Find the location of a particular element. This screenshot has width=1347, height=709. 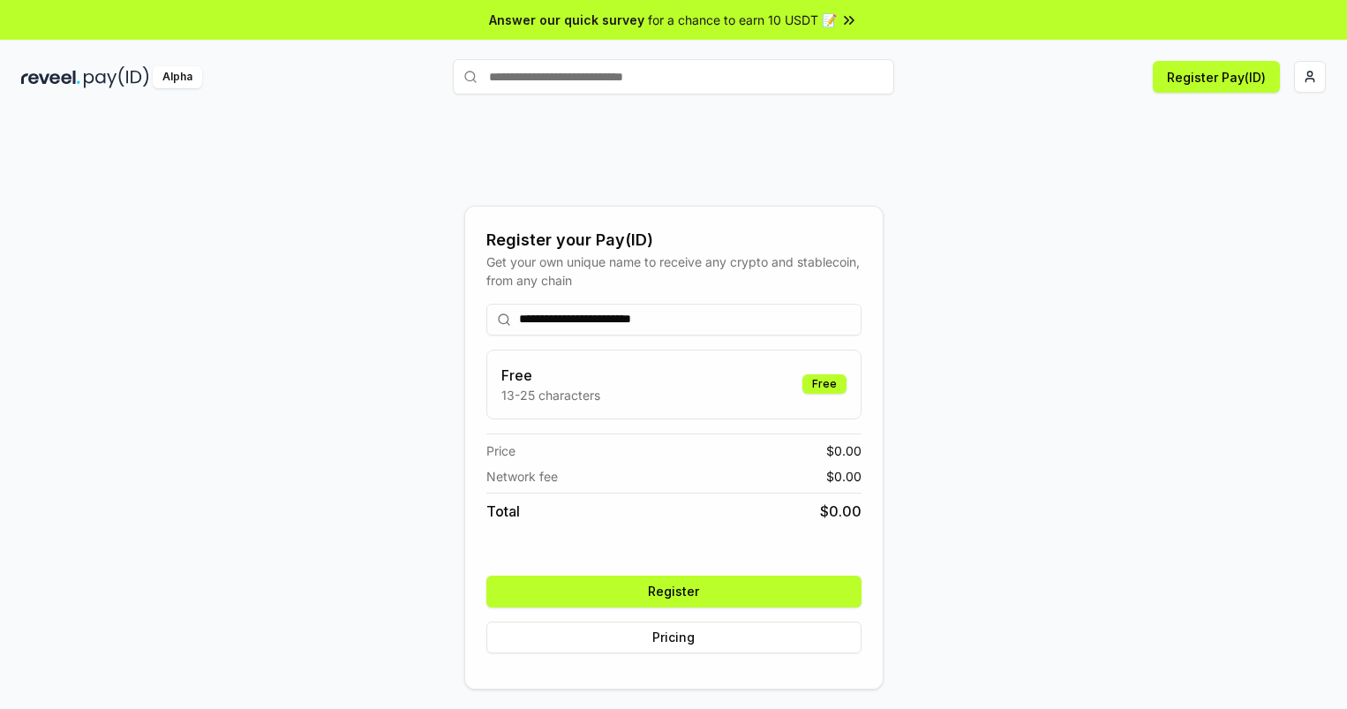

button: Register Pay(ID) is located at coordinates (1216, 77).